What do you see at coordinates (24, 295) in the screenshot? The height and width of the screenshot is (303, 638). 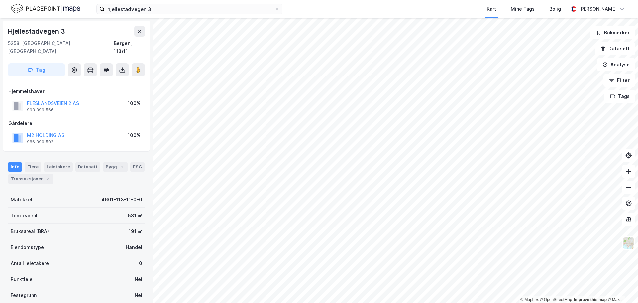 I see `div: Festegrunn` at bounding box center [24, 295].